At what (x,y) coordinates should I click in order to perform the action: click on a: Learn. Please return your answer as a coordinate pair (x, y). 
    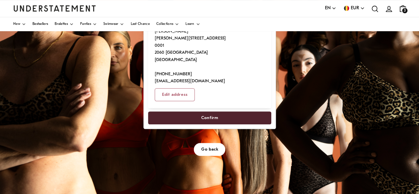
    Looking at the image, I should click on (193, 24).